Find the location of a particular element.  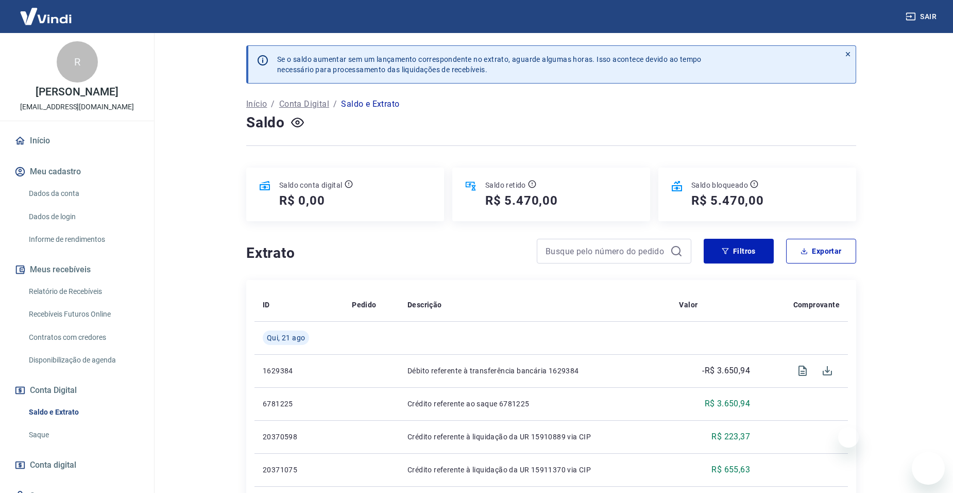

p: 20371075 is located at coordinates (299, 469).